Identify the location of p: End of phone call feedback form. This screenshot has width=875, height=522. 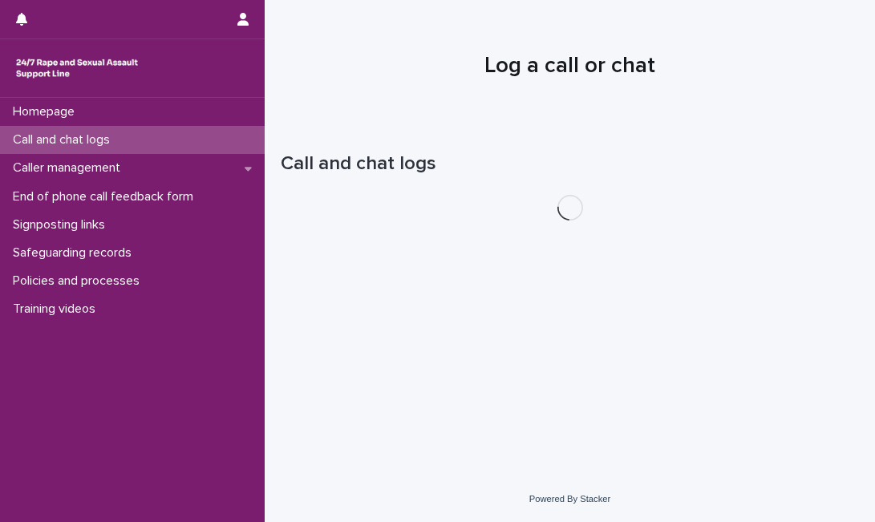
(106, 196).